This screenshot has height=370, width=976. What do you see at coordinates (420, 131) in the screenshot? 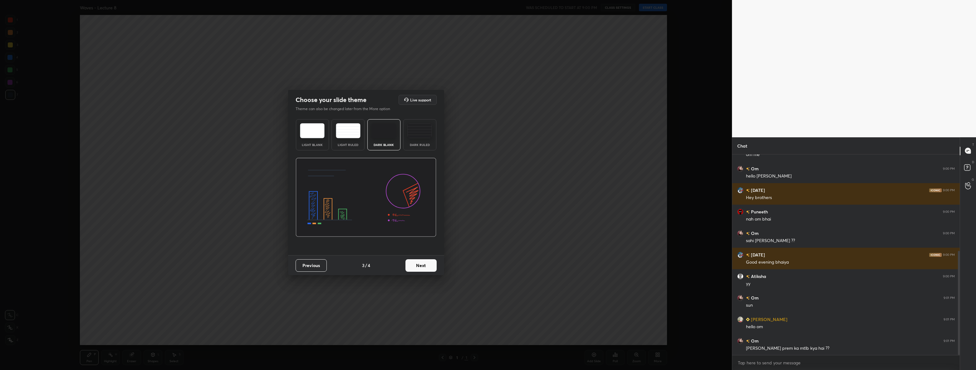
I see `img: darkRuledTheme.de295e13.svg` at bounding box center [420, 131].